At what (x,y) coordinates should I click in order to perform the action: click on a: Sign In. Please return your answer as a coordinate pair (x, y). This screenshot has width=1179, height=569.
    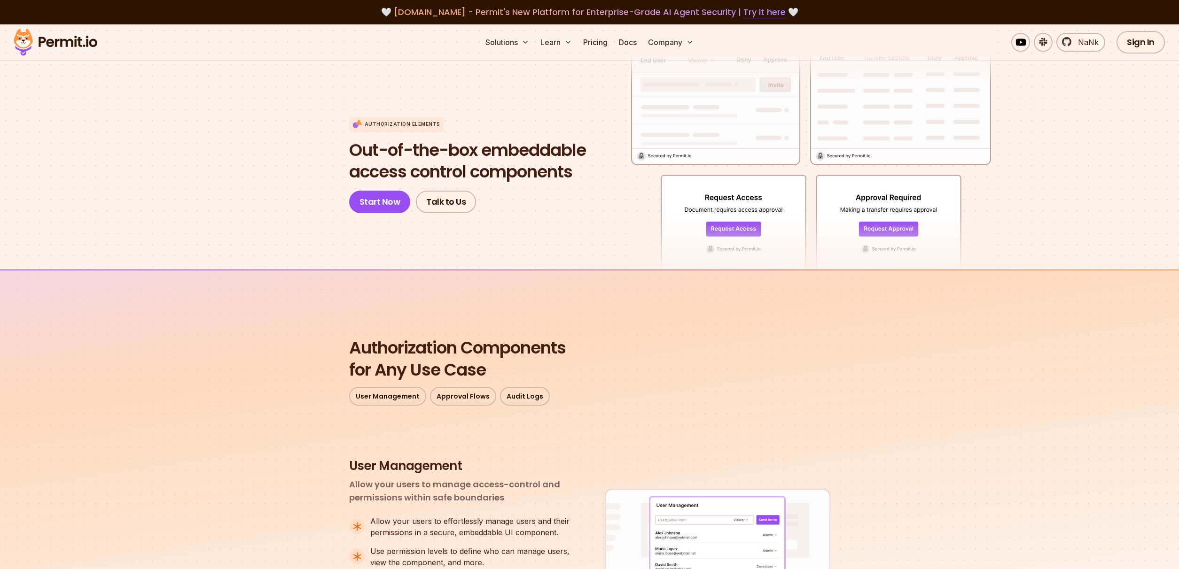
    Looking at the image, I should click on (1140, 42).